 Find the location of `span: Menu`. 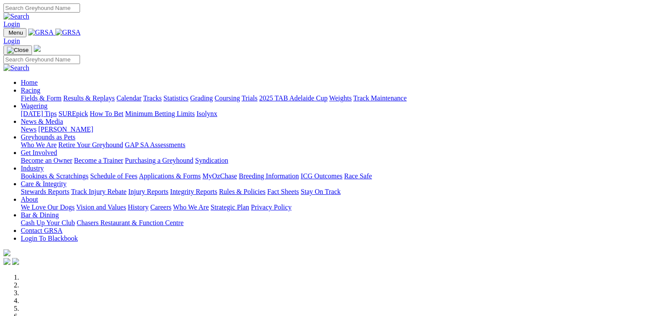

span: Menu is located at coordinates (16, 32).